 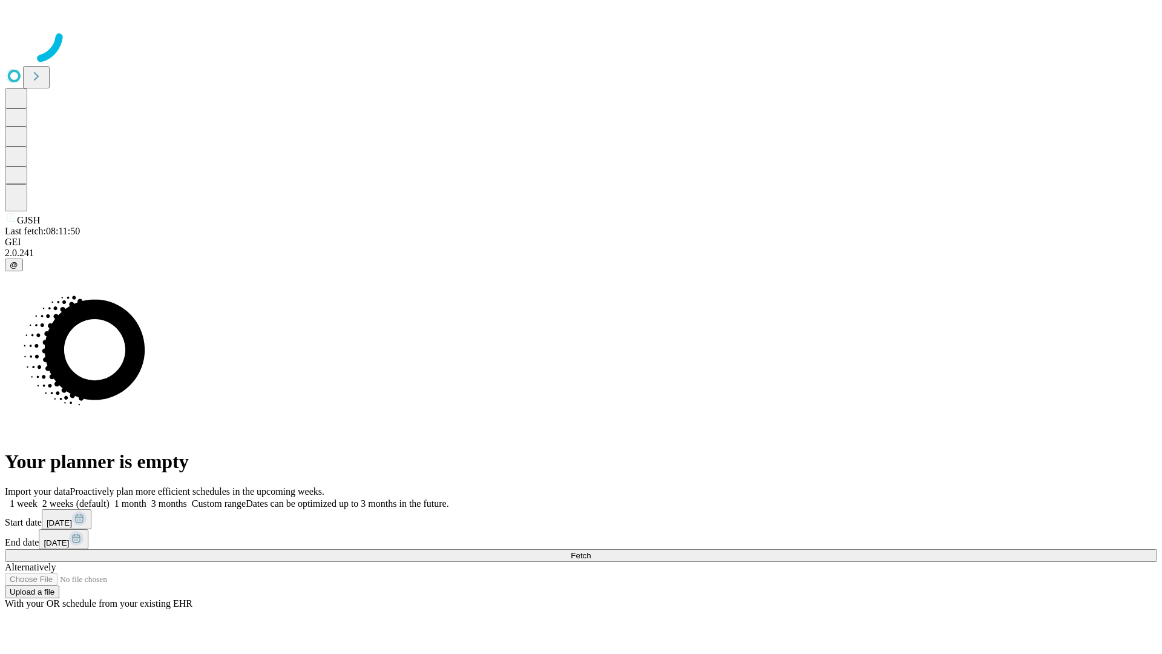 I want to click on span: 1 month, so click(x=130, y=503).